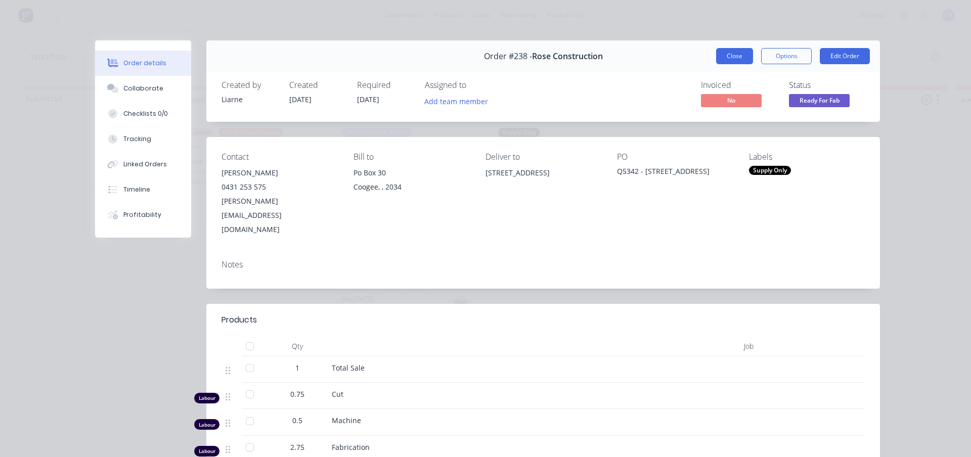  I want to click on div: Tracking, so click(137, 139).